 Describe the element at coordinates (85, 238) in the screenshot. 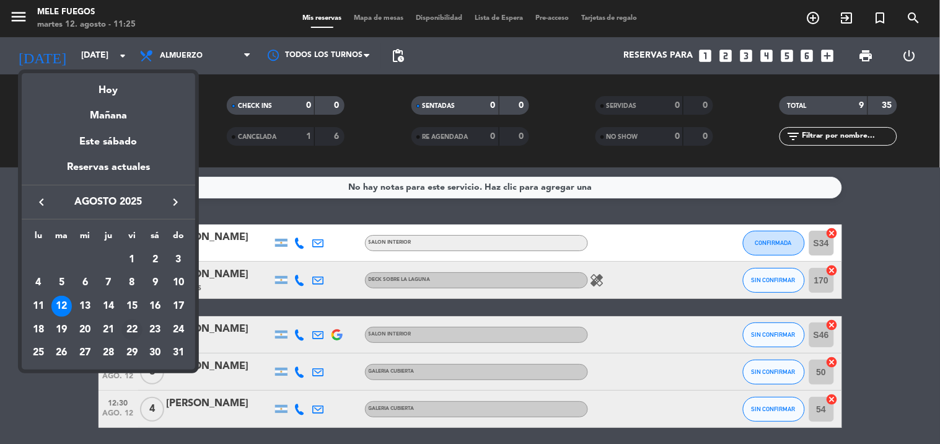

I see `th: miércoles` at that location.